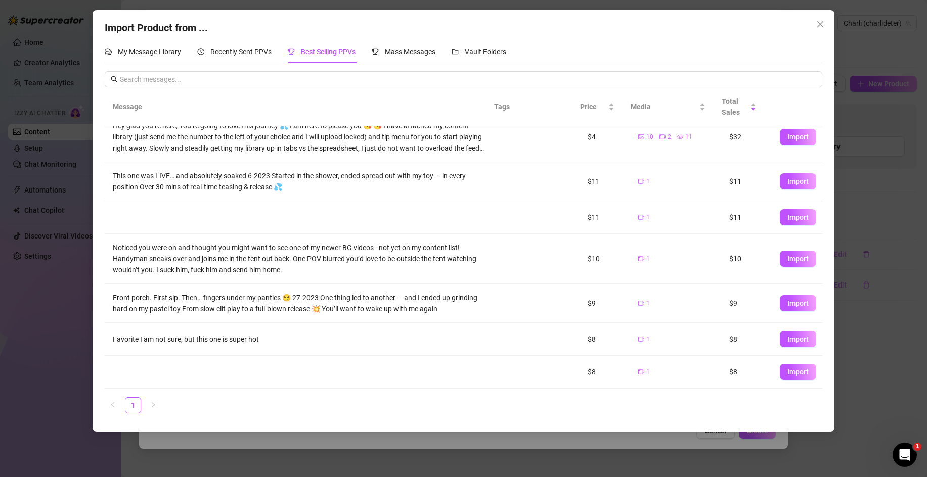 This screenshot has height=477, width=927. I want to click on td: $4, so click(605, 137).